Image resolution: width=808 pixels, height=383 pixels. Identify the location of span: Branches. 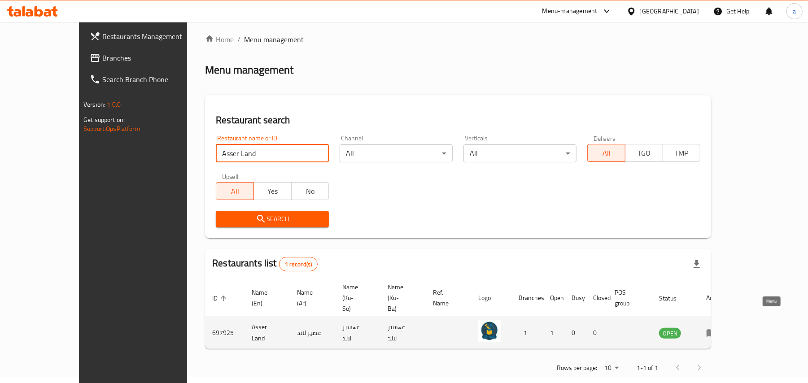
(154, 58).